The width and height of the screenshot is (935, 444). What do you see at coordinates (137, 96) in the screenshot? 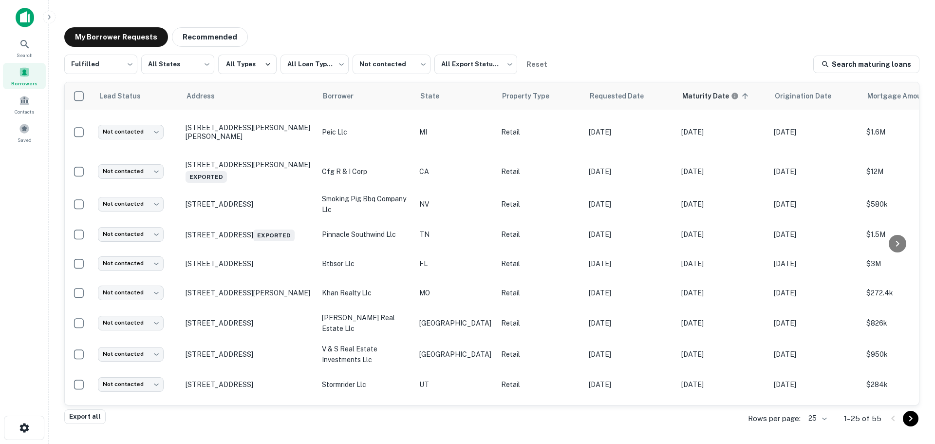
I see `th: Lead Status` at bounding box center [137, 96].